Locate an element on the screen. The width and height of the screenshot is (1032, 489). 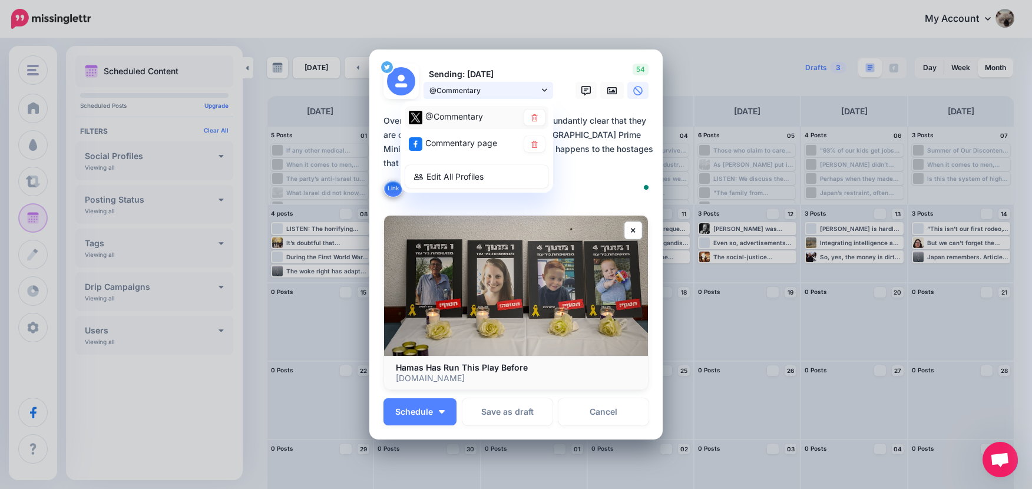
div: Over the past week, Hamas has made it abundantly clear that they are counting on the public to bl... is located at coordinates (519, 142).